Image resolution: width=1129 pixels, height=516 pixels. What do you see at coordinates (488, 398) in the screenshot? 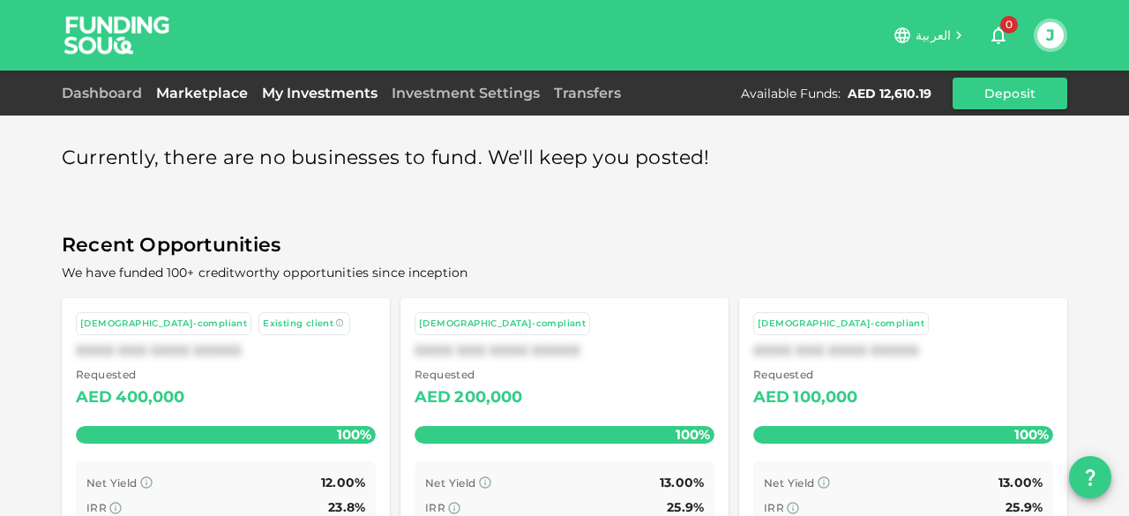
I see `div: 200,000` at bounding box center [488, 398].